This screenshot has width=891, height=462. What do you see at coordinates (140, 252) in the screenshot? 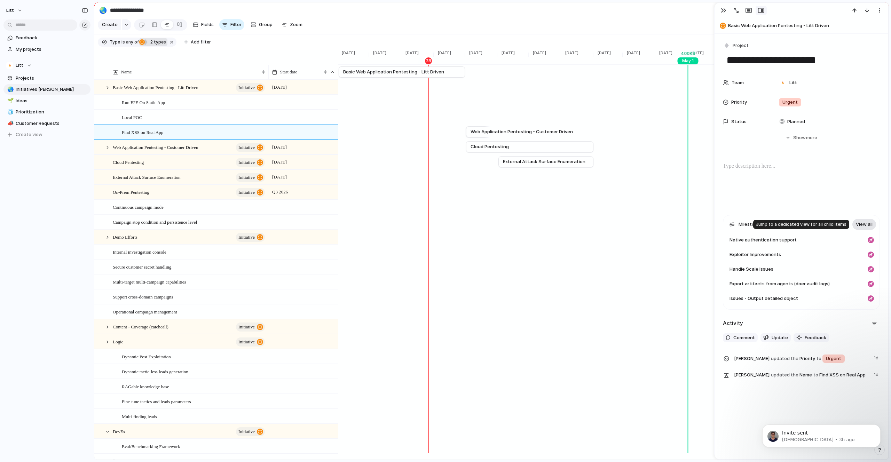
I see `span: Internal investigation console` at bounding box center [140, 252].